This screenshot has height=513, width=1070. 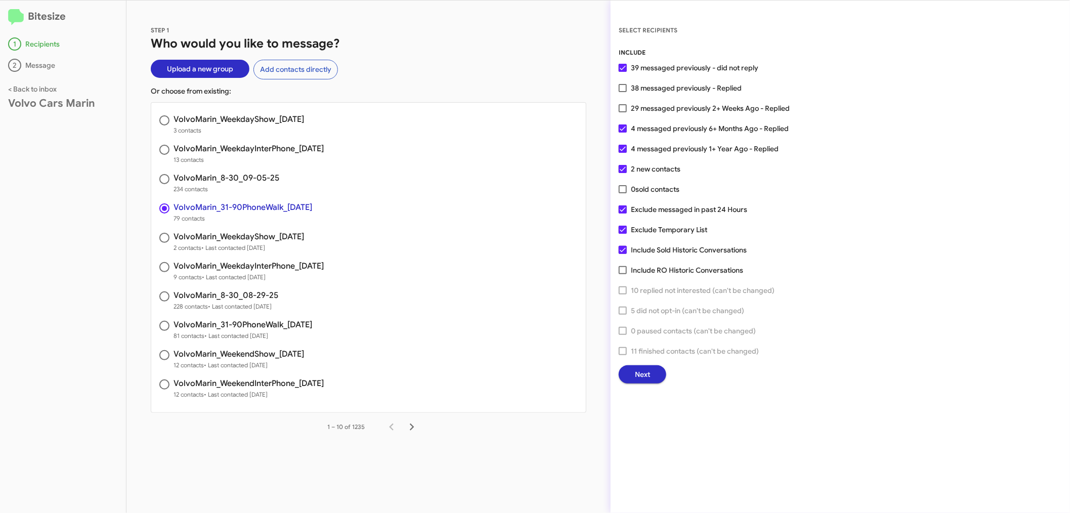 What do you see at coordinates (32, 89) in the screenshot?
I see `a: < Back to inbox` at bounding box center [32, 89].